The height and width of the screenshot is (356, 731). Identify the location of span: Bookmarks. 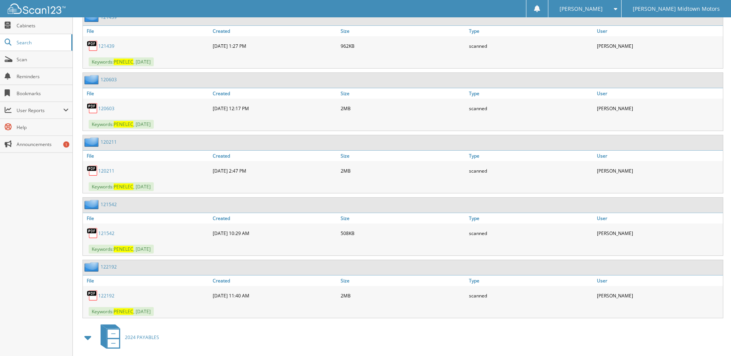
(42, 93).